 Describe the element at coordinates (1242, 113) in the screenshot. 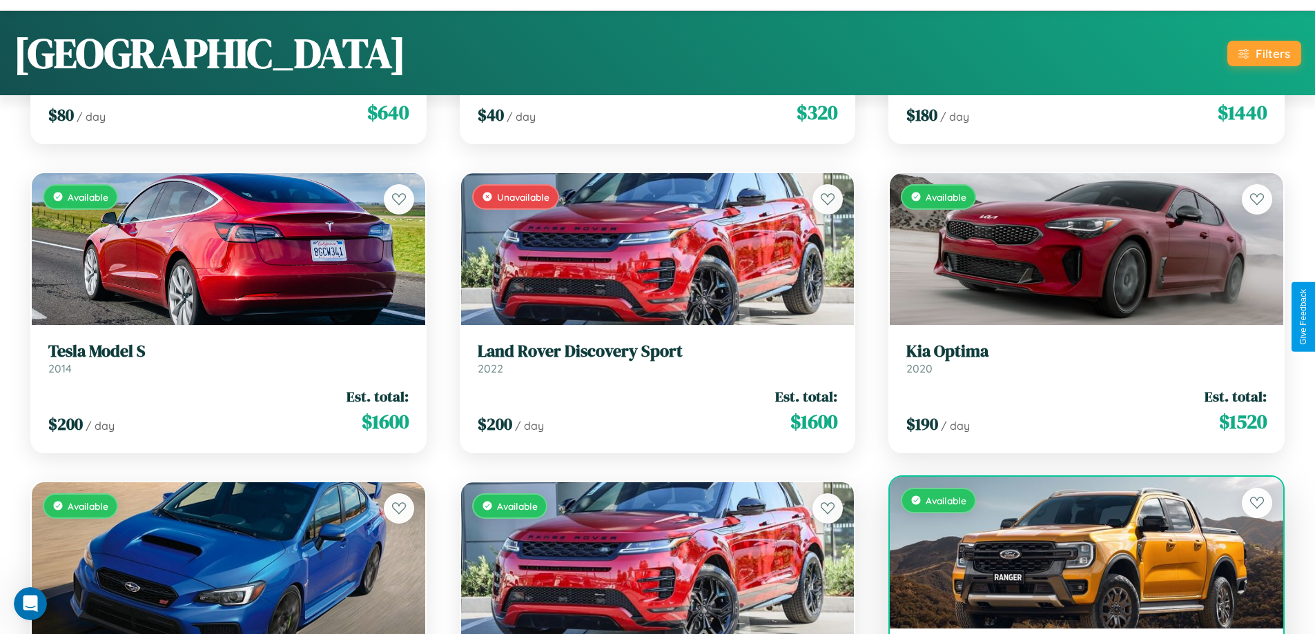

I see `span: $ 1440` at that location.